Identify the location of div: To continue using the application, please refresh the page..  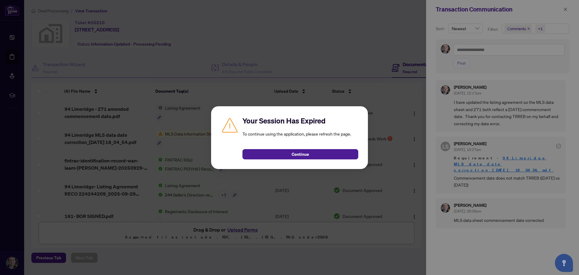
(300, 137).